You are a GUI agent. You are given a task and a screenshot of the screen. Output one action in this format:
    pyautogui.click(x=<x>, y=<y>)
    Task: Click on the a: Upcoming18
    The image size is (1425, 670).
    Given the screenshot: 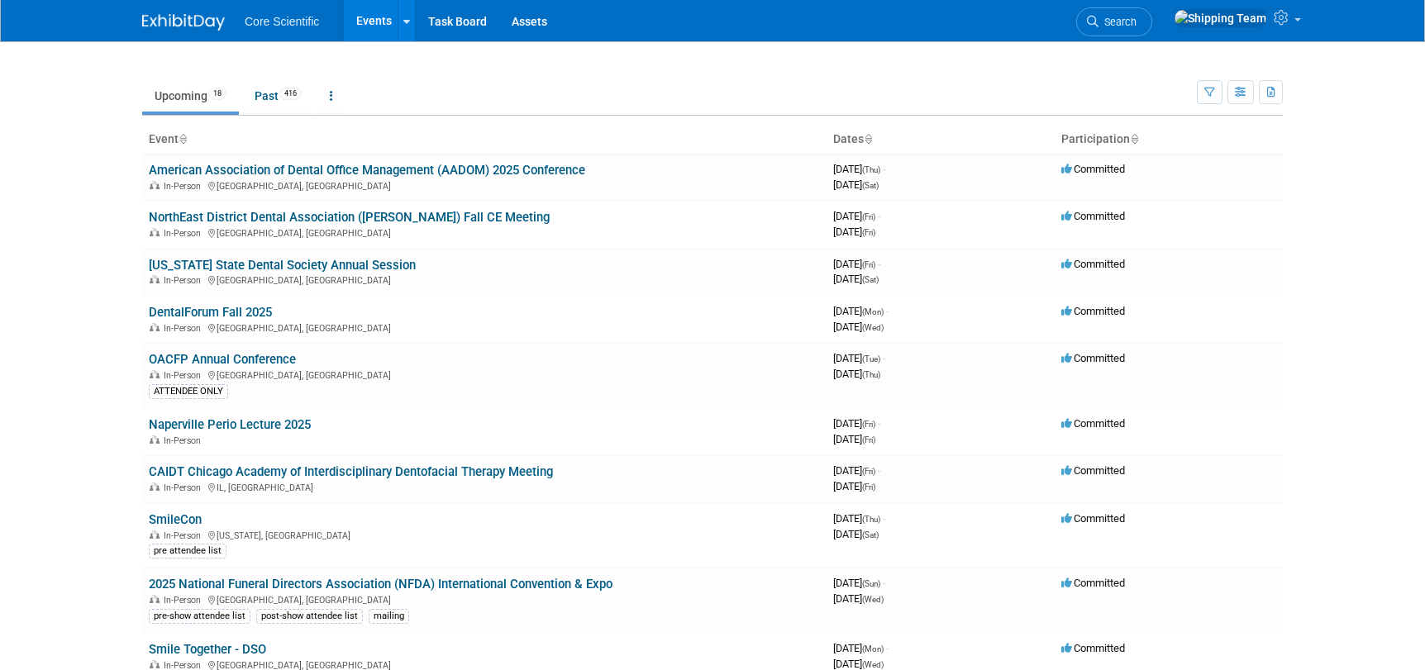 What is the action you would take?
    pyautogui.click(x=190, y=96)
    